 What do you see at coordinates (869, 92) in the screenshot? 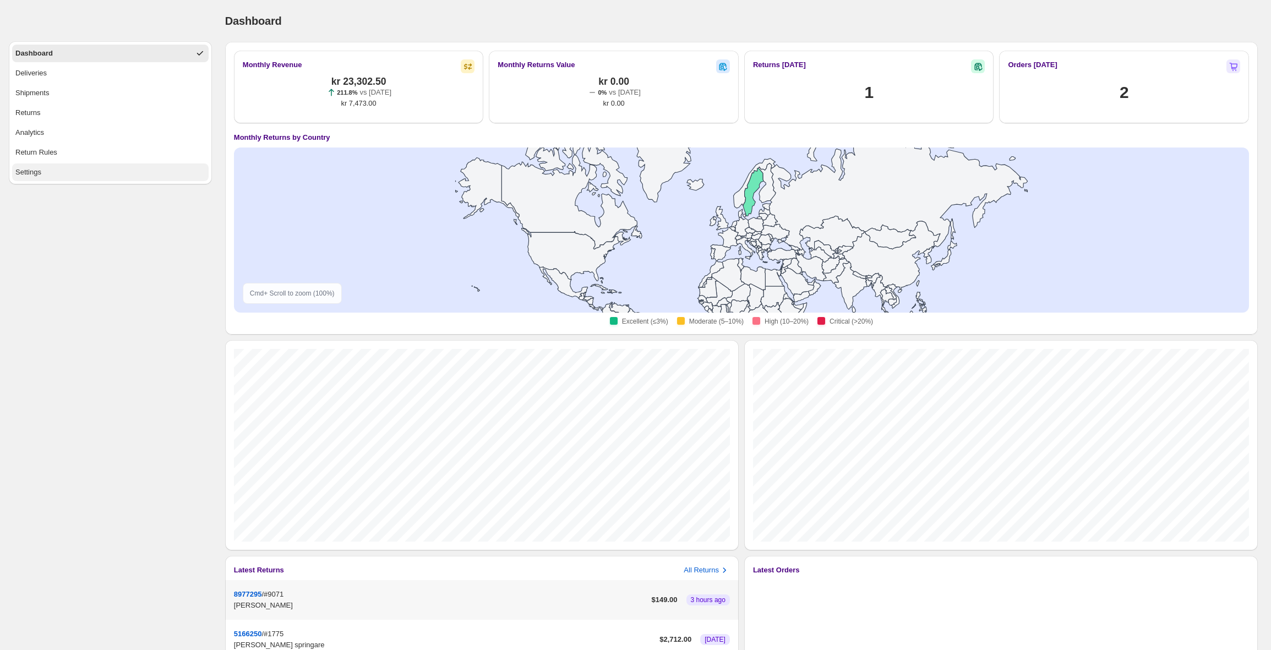
I see `h1: 1` at bounding box center [869, 92].